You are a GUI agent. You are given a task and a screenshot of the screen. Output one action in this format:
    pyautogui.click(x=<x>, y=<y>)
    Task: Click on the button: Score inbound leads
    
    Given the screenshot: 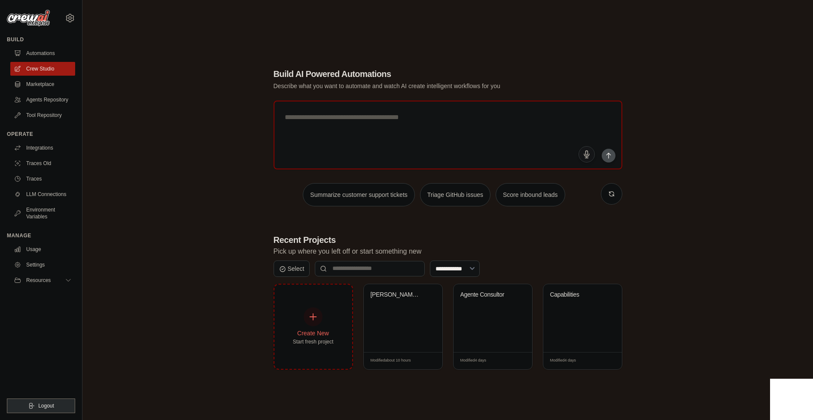 What is the action you would take?
    pyautogui.click(x=530, y=195)
    